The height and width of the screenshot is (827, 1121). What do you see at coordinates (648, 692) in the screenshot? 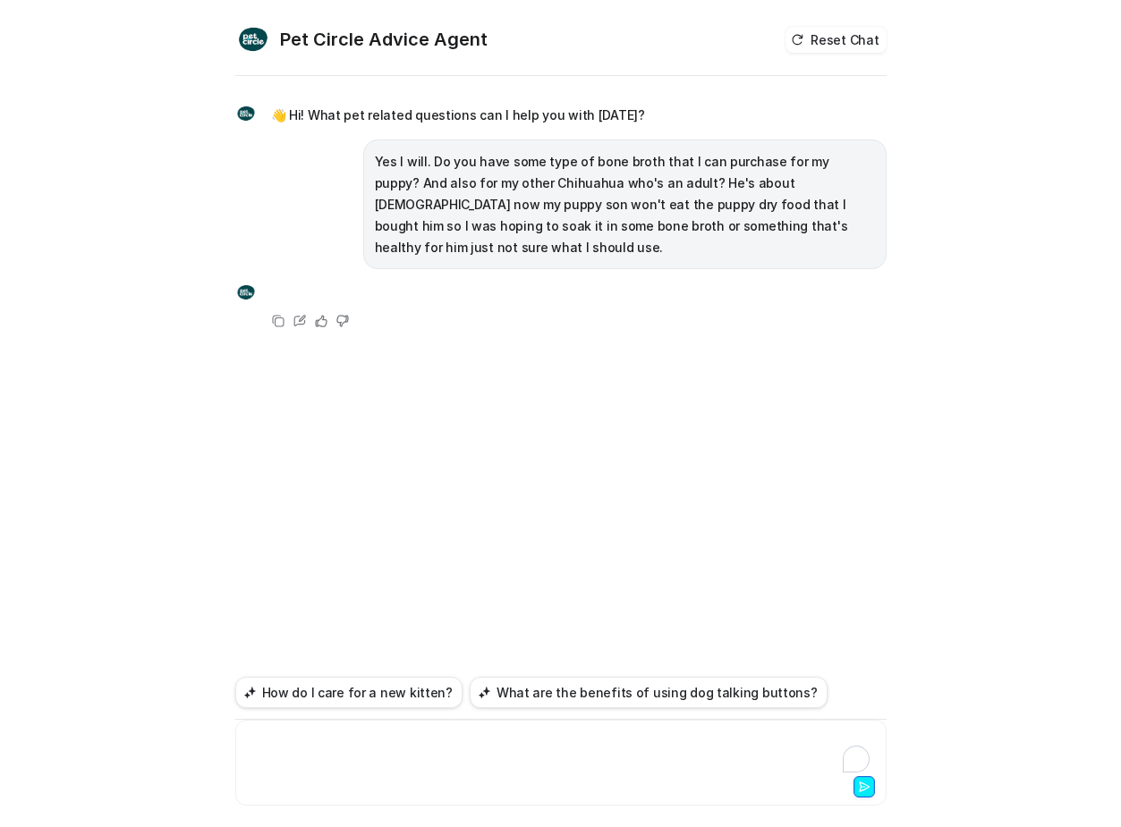
I see `button: What are the benefits of using dog talking buttons?` at bounding box center [648, 692].